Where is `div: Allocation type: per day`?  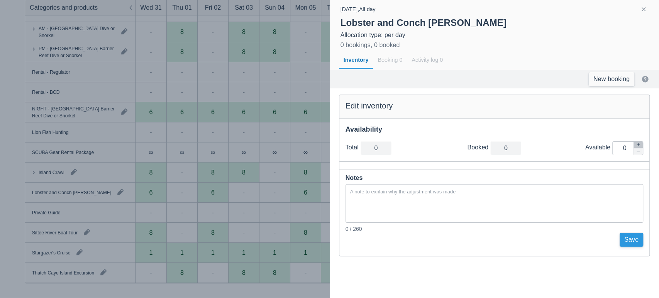 div: Allocation type: per day is located at coordinates (495, 35).